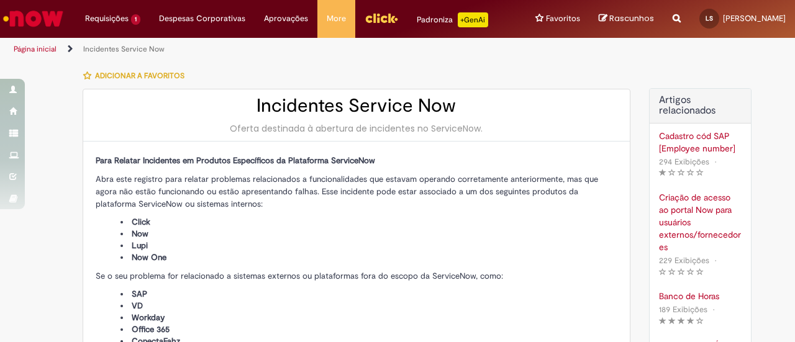 The image size is (795, 342). I want to click on span: SAP, so click(139, 294).